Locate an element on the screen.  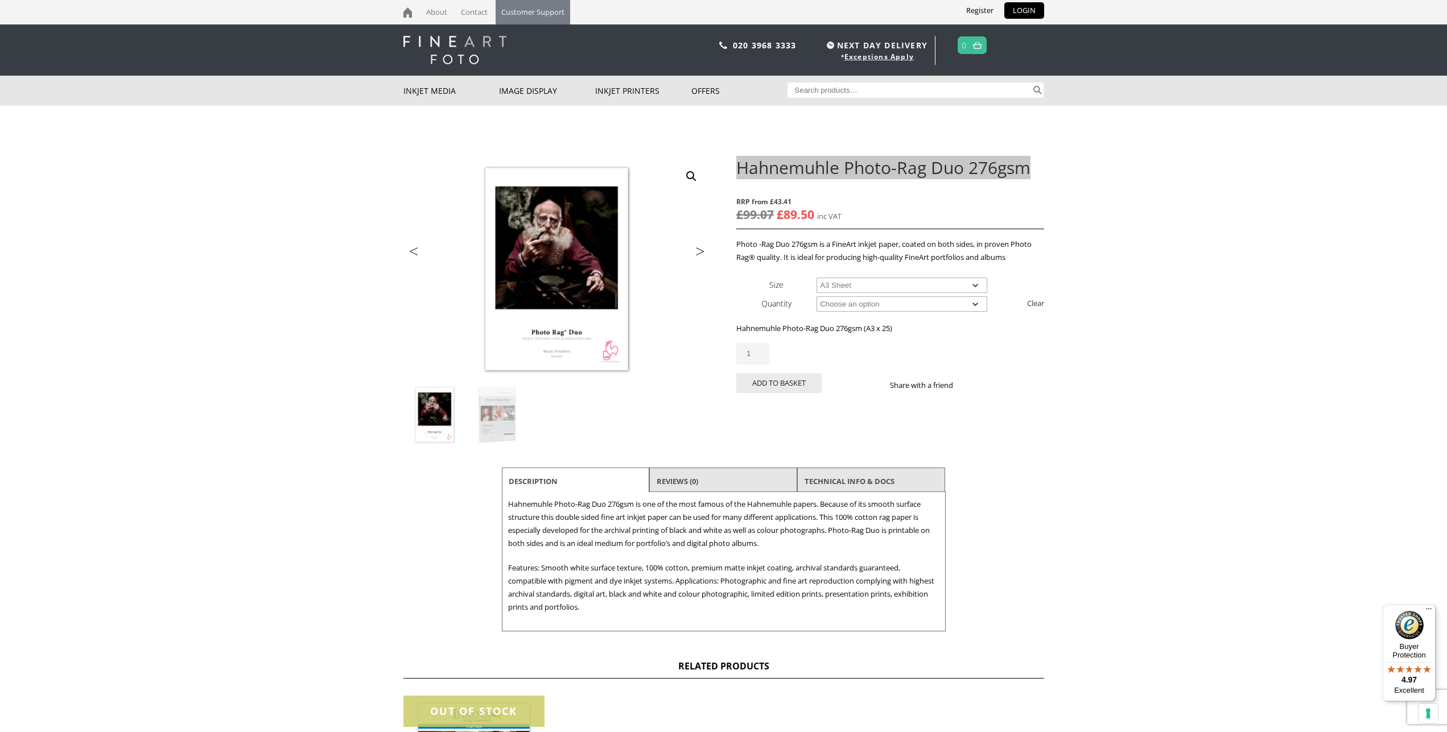
img: twitter sharing button is located at coordinates (985, 385).